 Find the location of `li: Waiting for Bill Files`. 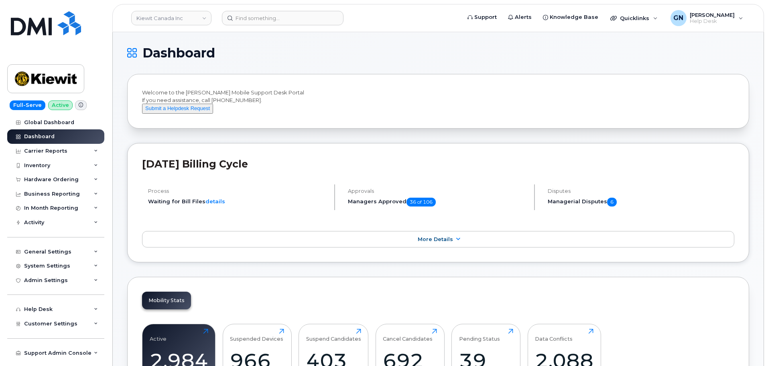

li: Waiting for Bill Files is located at coordinates (238, 201).